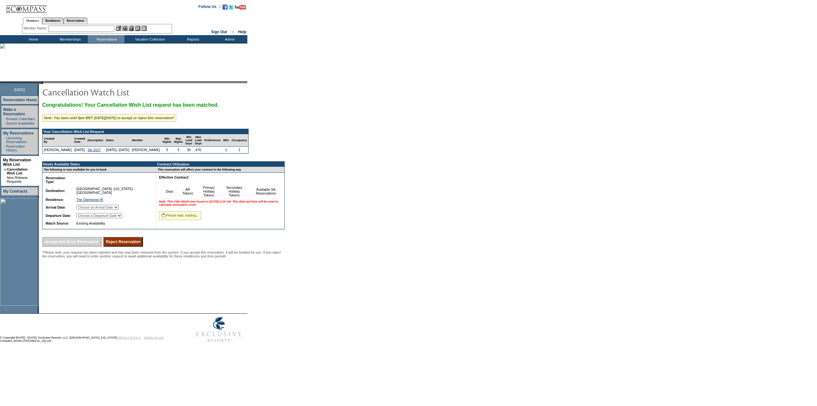  I want to click on a: My Contracts, so click(15, 191).